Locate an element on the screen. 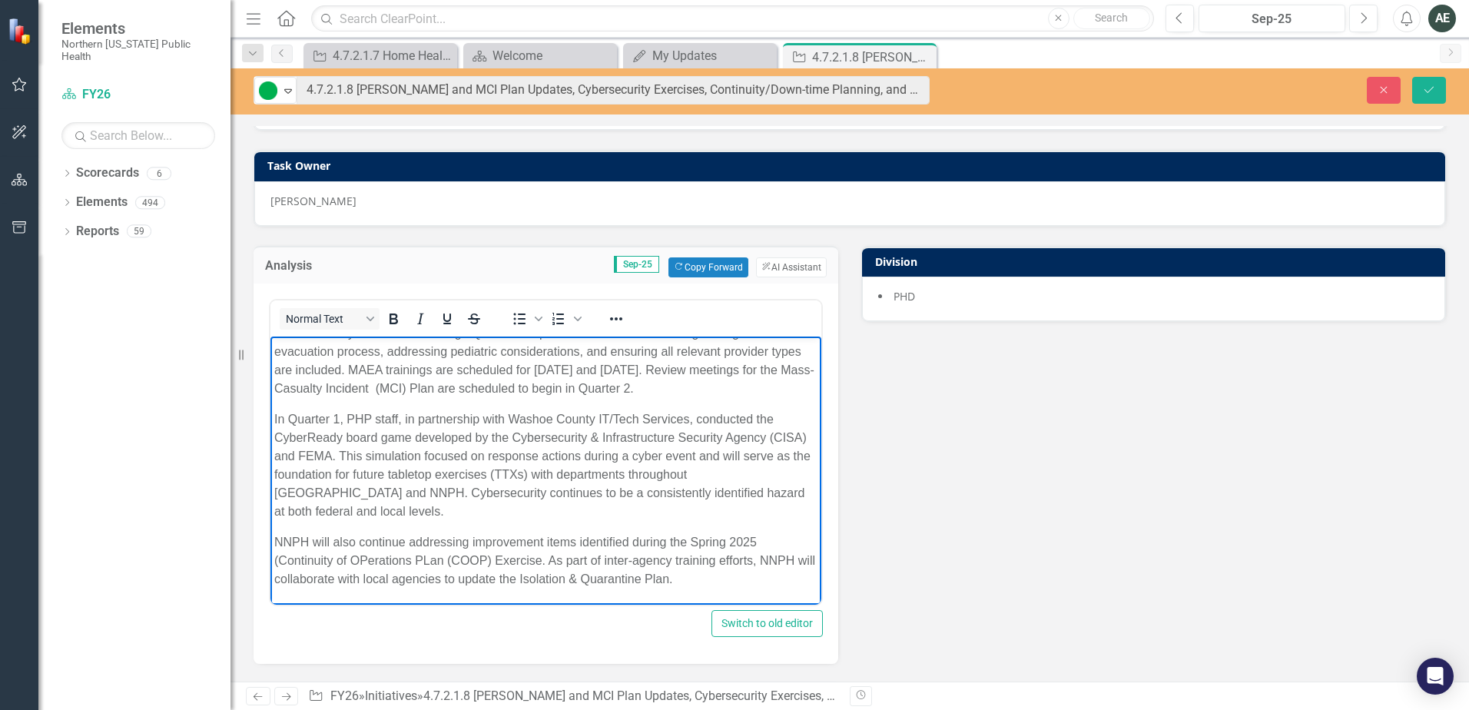 The image size is (1469, 710). span: Normal Text is located at coordinates (324, 319).